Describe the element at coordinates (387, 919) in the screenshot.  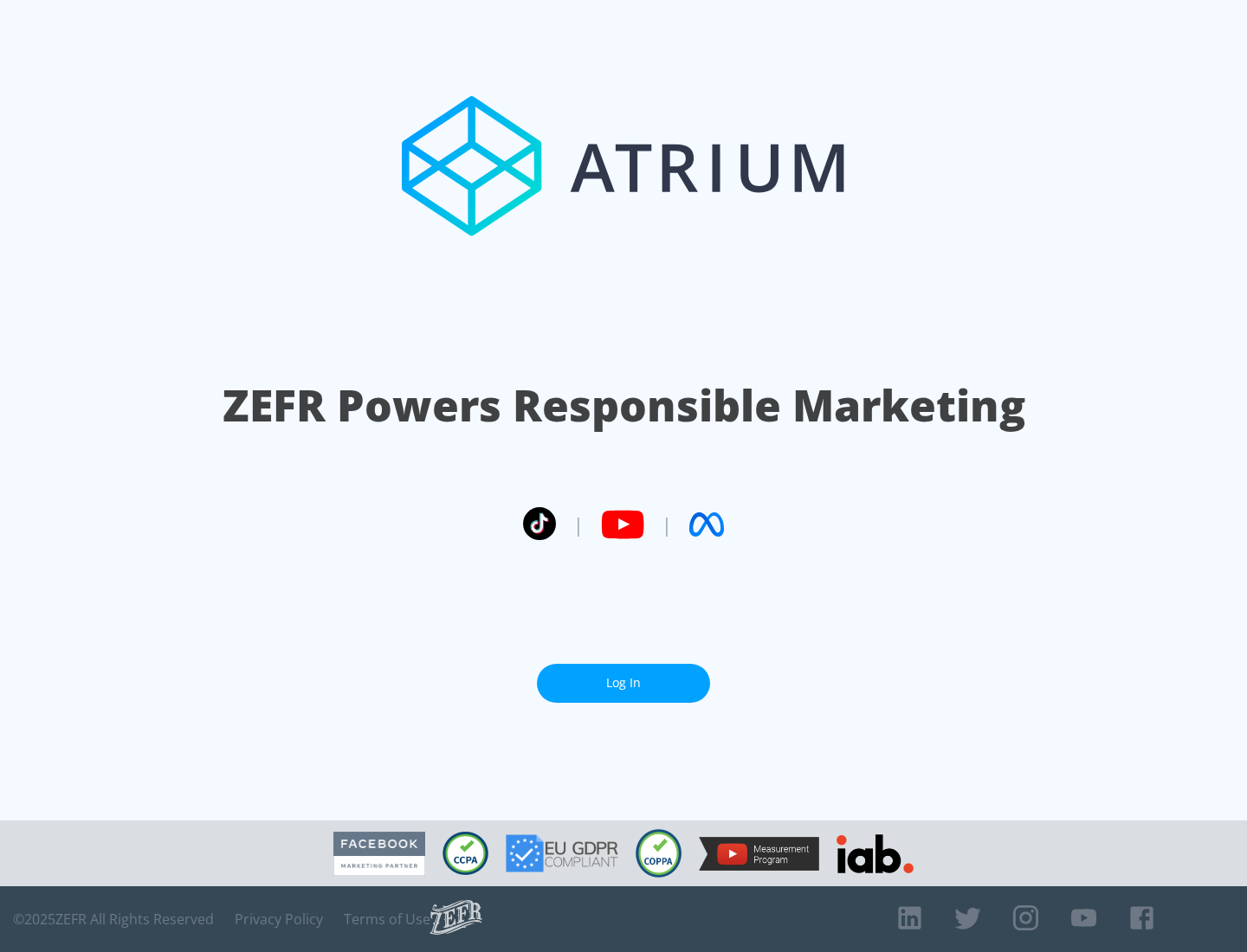
I see `a: Terms of Use` at that location.